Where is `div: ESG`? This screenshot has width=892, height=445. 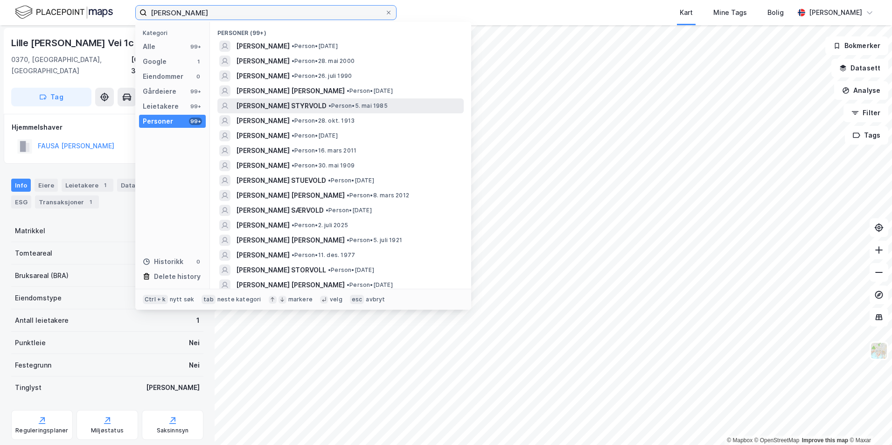 div: ESG is located at coordinates (21, 202).